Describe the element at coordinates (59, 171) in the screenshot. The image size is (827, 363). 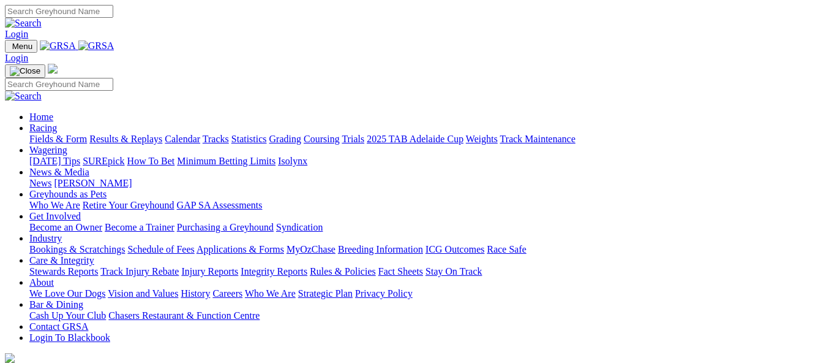
I see `a: News & Media` at that location.